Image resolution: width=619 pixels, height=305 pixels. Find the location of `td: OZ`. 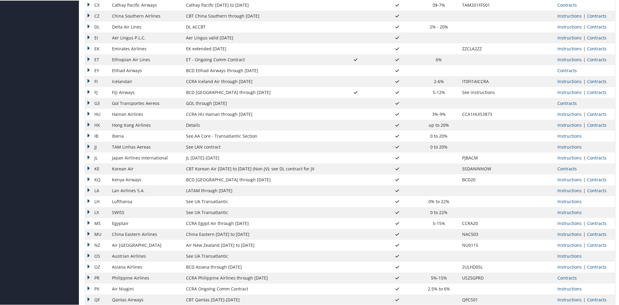

td: OZ is located at coordinates (97, 267).